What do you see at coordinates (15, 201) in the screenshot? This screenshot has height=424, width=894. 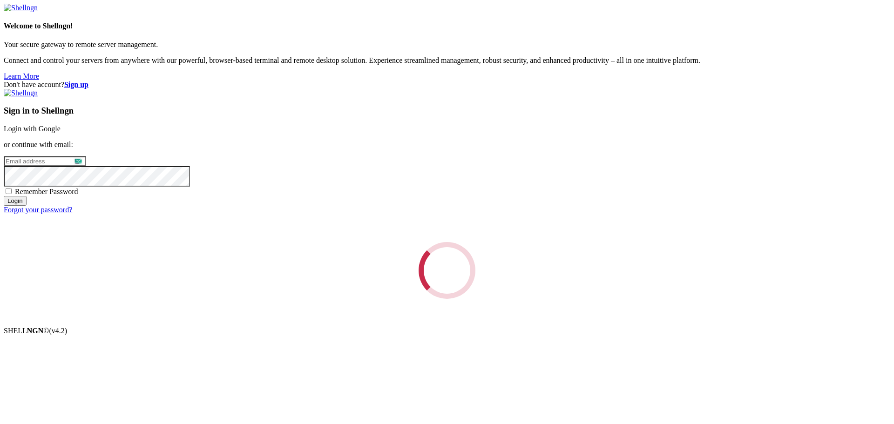 I see `input: Login` at bounding box center [15, 201].